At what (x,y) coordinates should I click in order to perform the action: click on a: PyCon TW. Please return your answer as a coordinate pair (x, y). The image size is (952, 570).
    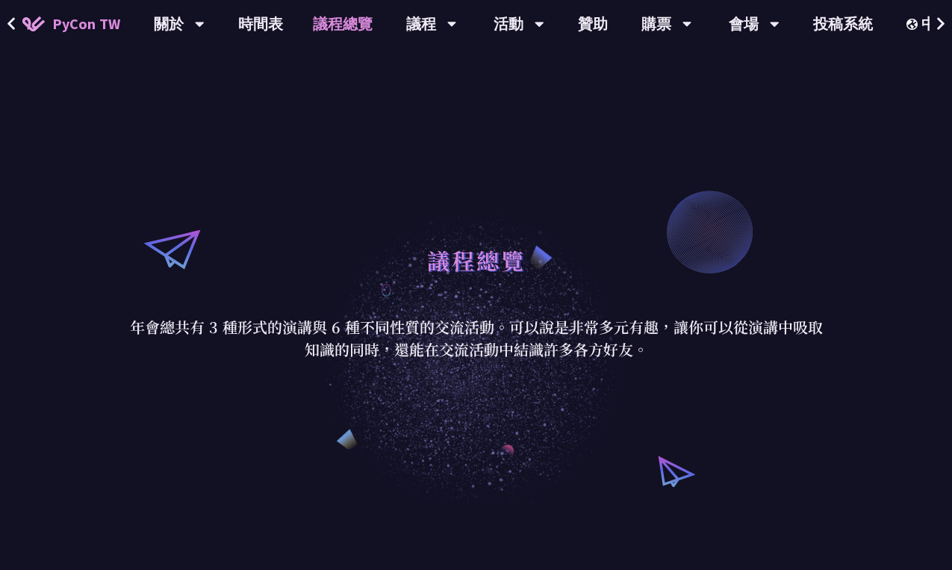
    Looking at the image, I should click on (71, 24).